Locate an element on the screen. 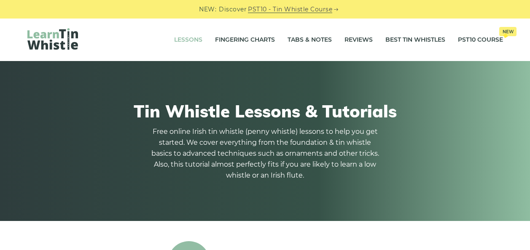 The height and width of the screenshot is (250, 530). a: Tabs & Notes is located at coordinates (309, 40).